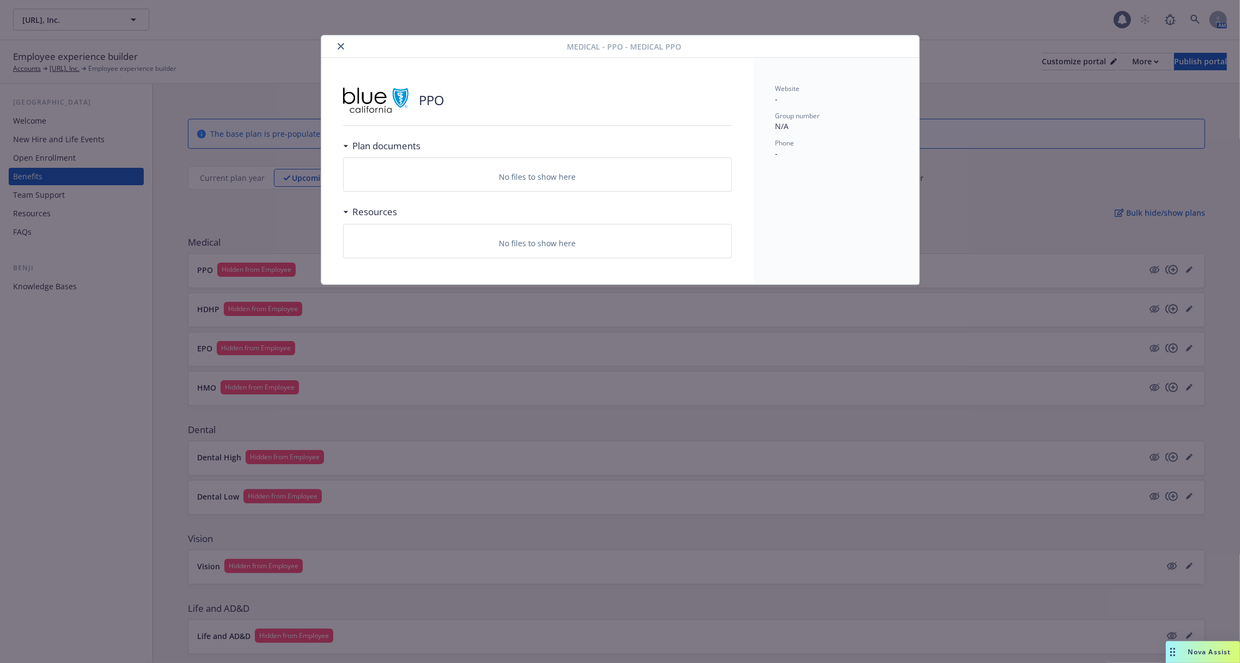  Describe the element at coordinates (787, 88) in the screenshot. I see `span: Website` at that location.